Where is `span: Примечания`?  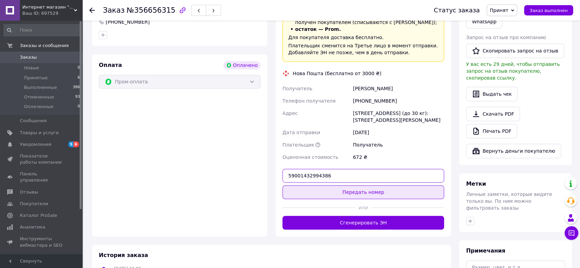 span: Примечания is located at coordinates (485, 250).